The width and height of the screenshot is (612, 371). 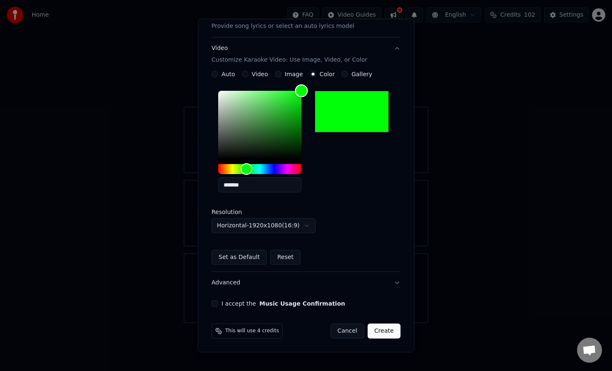 I want to click on div: Video, so click(x=289, y=55).